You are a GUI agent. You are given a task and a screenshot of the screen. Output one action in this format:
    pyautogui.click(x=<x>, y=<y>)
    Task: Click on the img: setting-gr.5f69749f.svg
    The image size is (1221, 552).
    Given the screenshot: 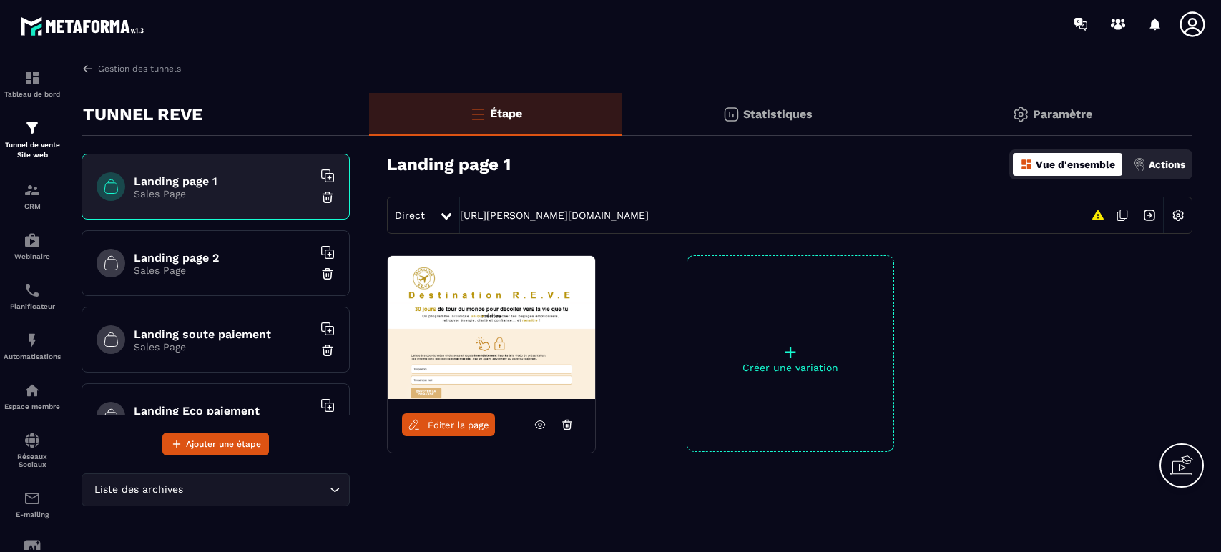 What is the action you would take?
    pyautogui.click(x=1020, y=114)
    